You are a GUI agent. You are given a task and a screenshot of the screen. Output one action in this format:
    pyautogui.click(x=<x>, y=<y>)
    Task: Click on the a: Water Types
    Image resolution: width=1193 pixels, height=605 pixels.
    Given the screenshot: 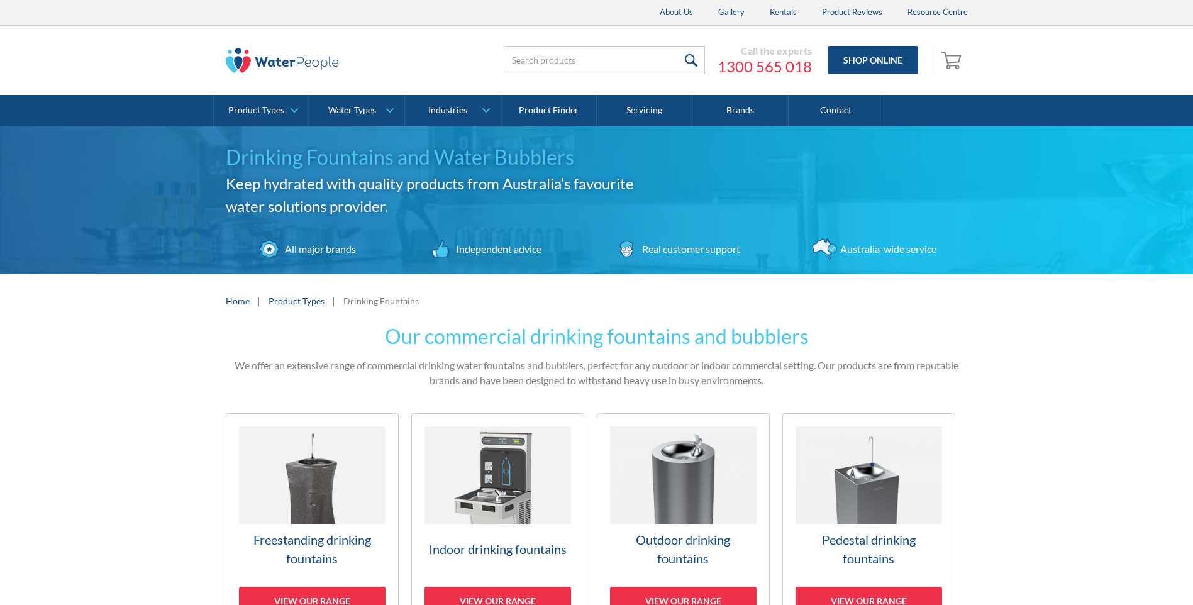 What is the action you would take?
    pyautogui.click(x=357, y=111)
    